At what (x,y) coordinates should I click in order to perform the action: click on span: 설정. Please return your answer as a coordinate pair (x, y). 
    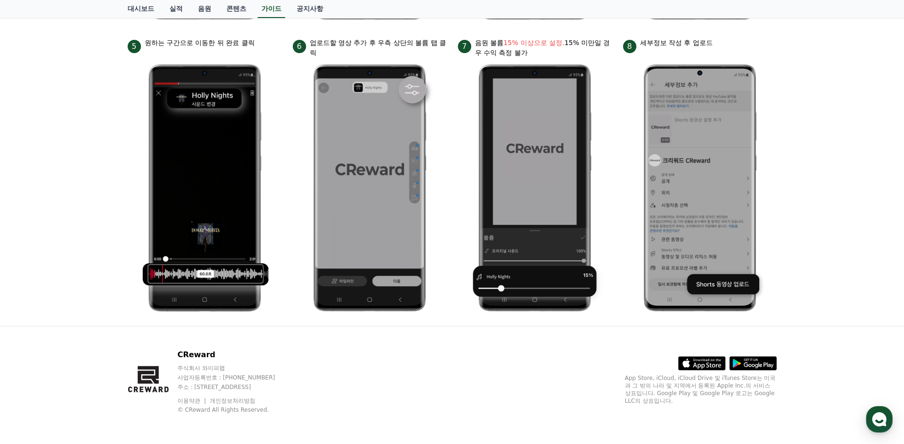
    Looking at the image, I should click on (152, 319).